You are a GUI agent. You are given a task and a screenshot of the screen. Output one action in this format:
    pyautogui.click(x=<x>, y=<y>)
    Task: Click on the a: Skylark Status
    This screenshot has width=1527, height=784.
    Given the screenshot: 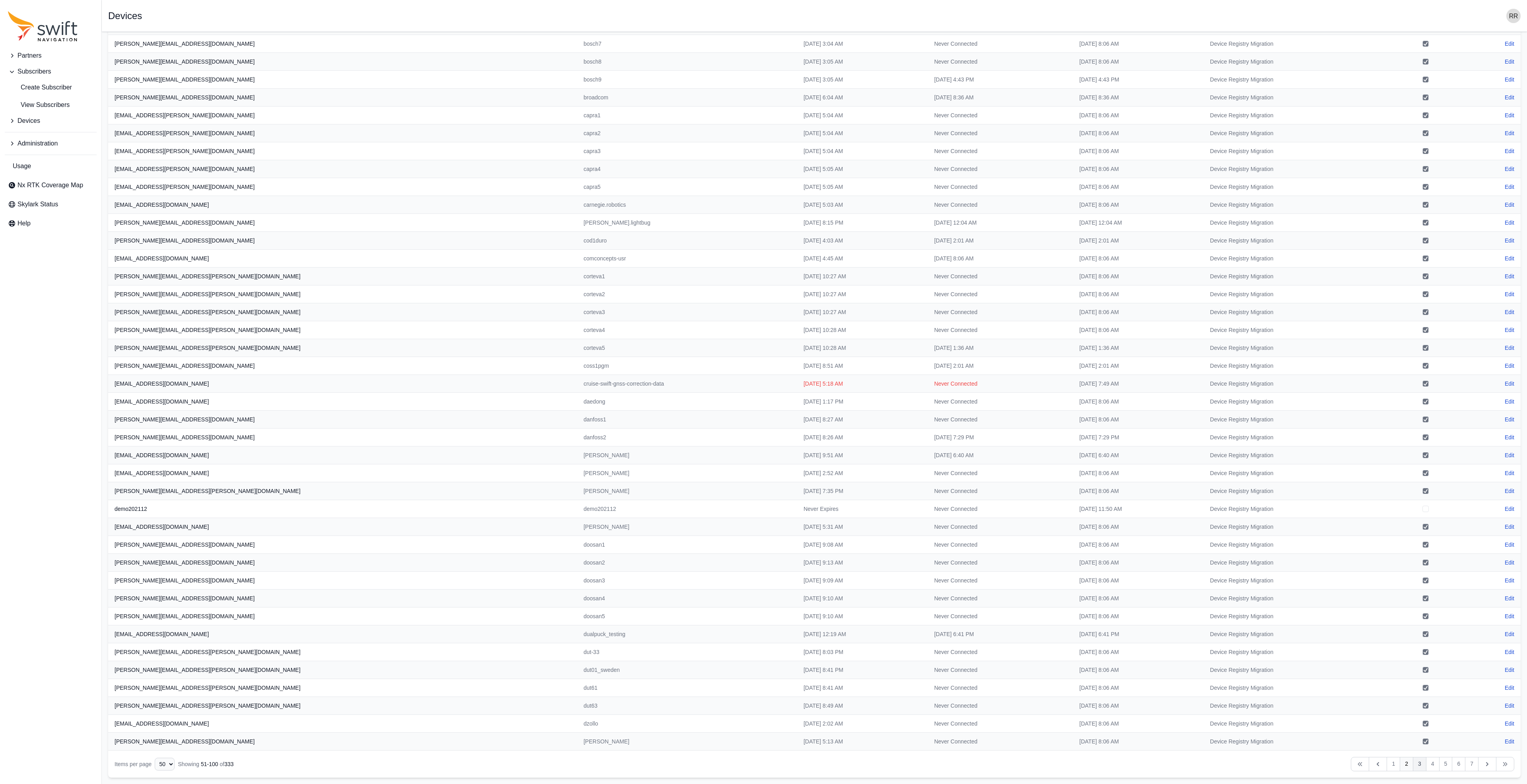 What is the action you would take?
    pyautogui.click(x=50, y=204)
    